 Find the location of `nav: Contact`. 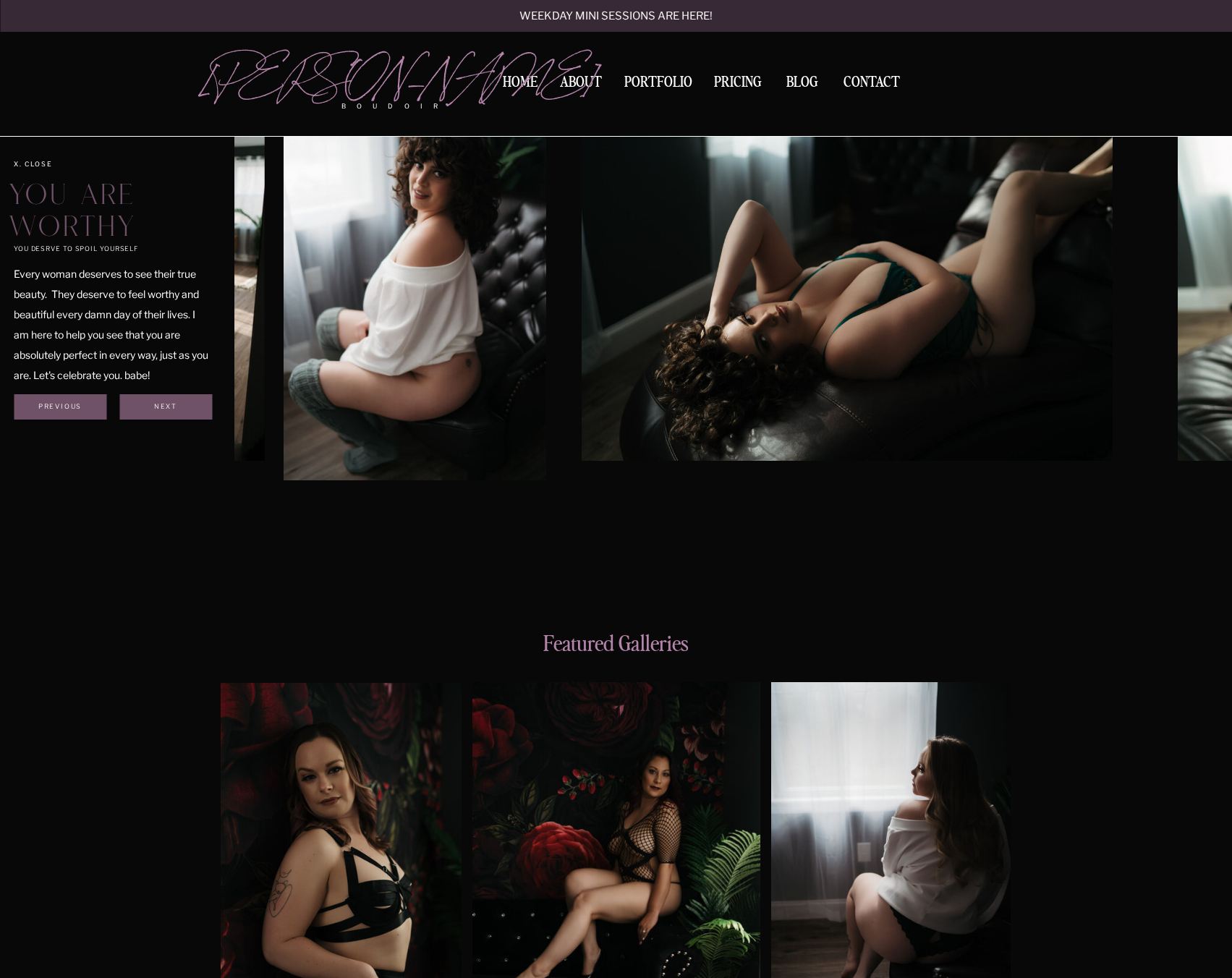

nav: Contact is located at coordinates (872, 83).